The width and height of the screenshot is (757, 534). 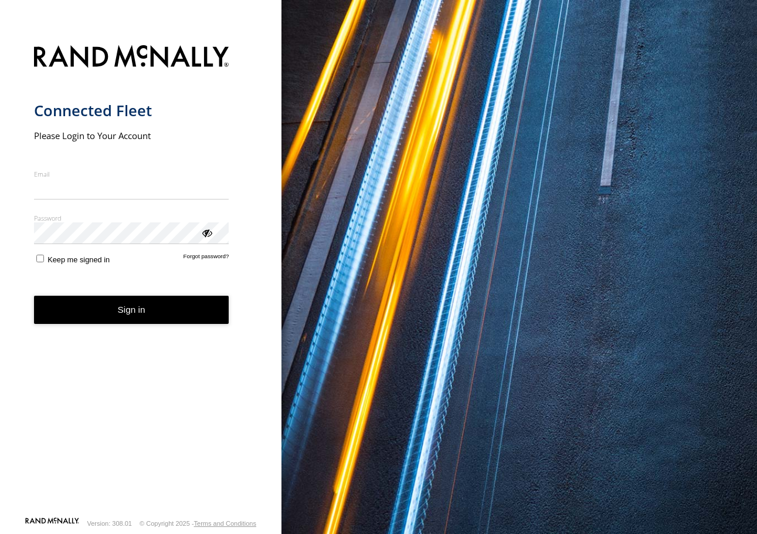 What do you see at coordinates (52, 523) in the screenshot?
I see `a: Visit our Website` at bounding box center [52, 523].